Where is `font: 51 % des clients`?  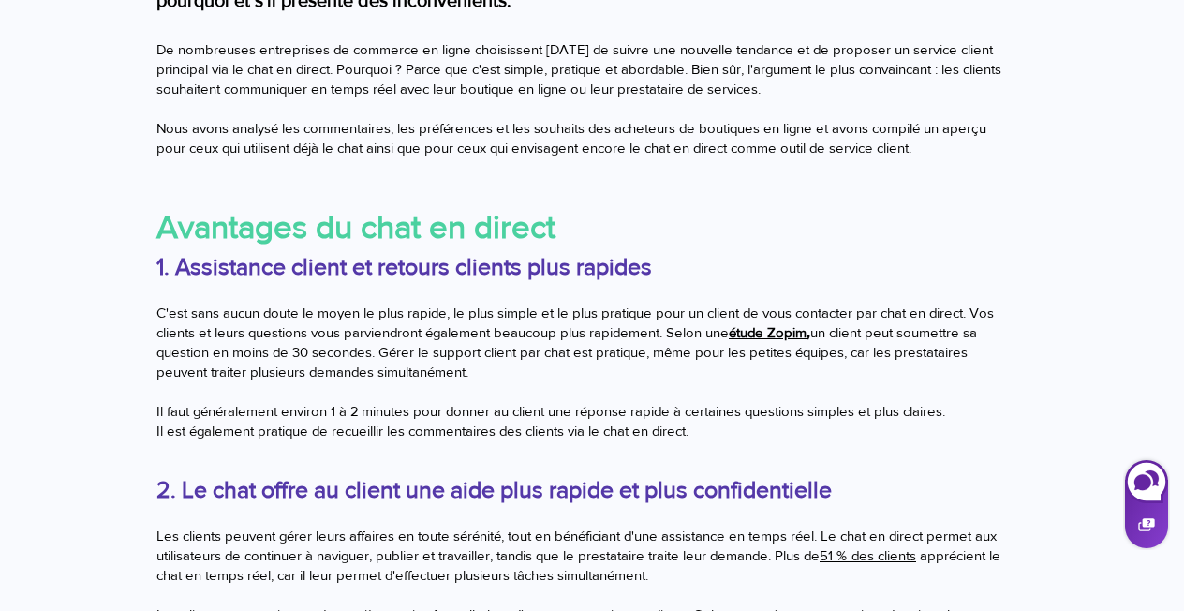 font: 51 % des clients is located at coordinates (868, 555).